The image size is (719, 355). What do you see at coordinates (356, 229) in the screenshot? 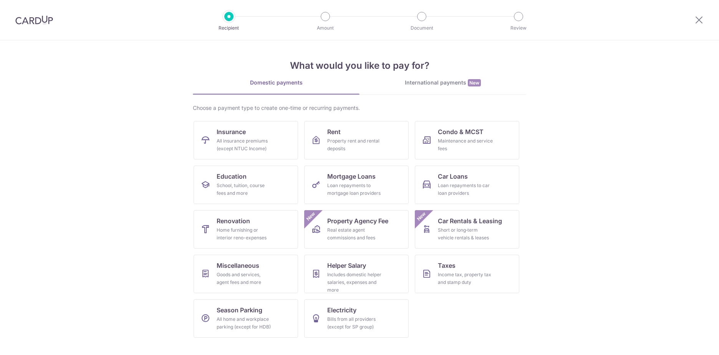
I see `a: Property Agency FeeReal estate agent commissions and feesNew` at bounding box center [356, 229].